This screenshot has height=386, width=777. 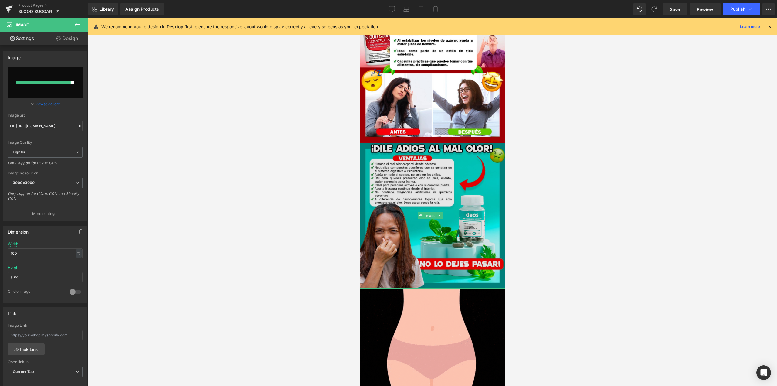 What do you see at coordinates (35, 12) in the screenshot?
I see `span: BLOOD SUGGAR` at bounding box center [35, 12].